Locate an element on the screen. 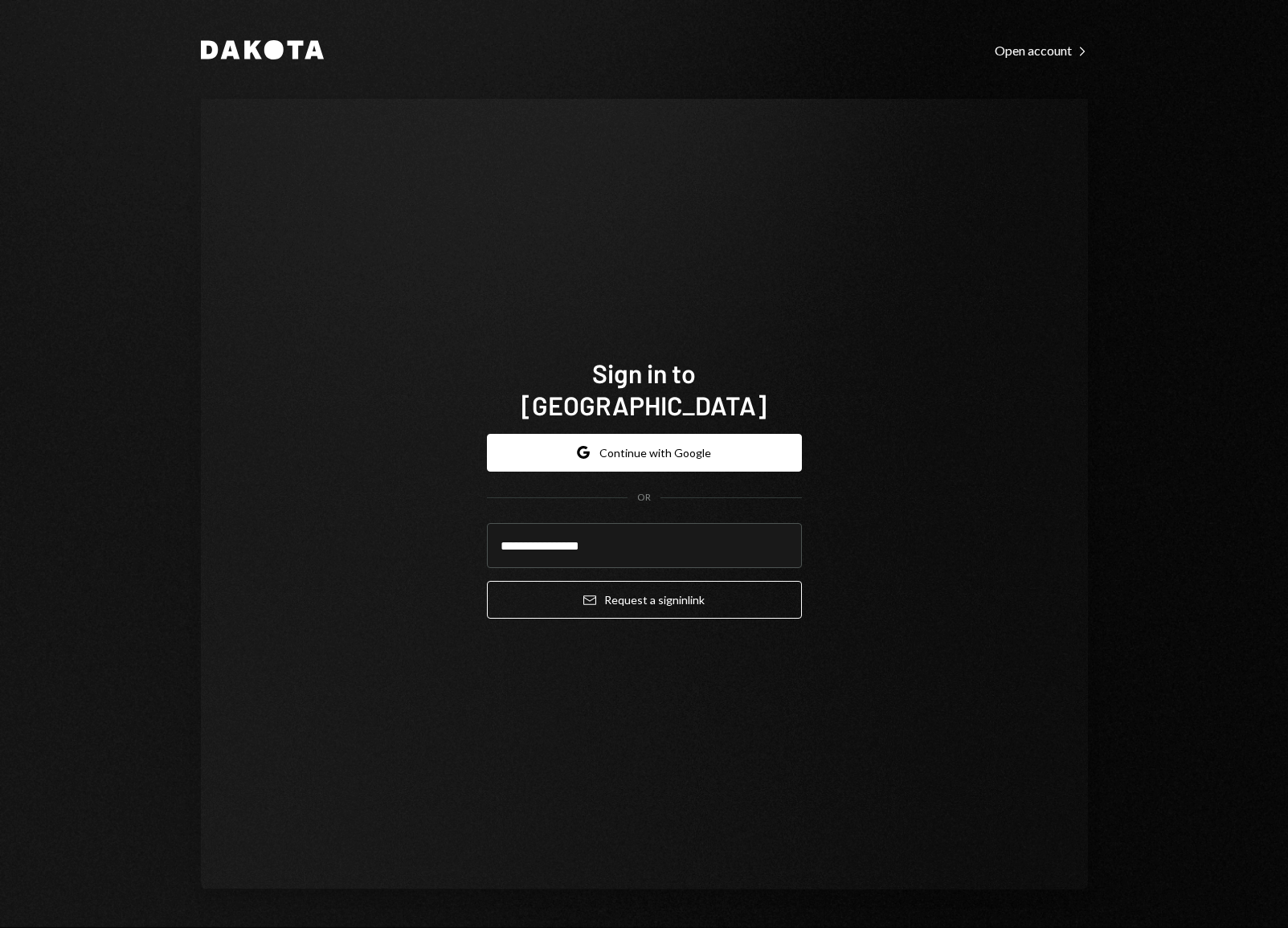 Image resolution: width=1288 pixels, height=928 pixels. a: Open account is located at coordinates (1041, 50).